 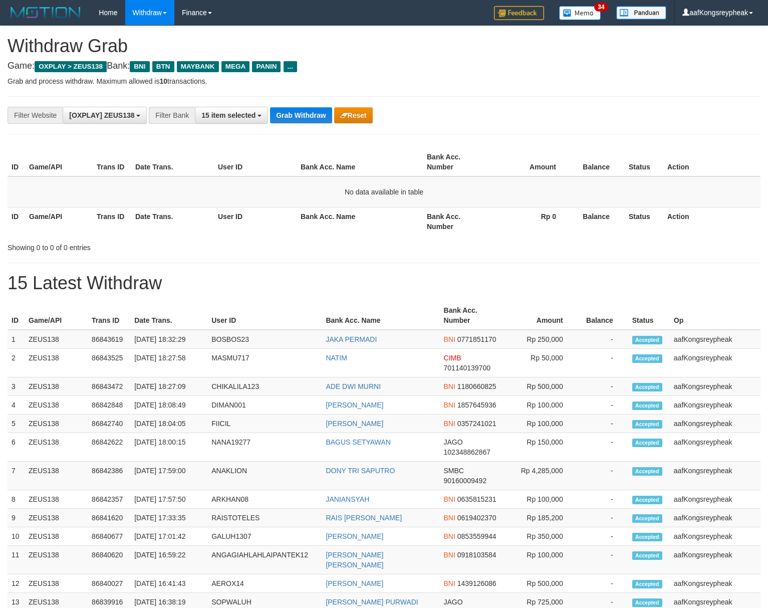 What do you see at coordinates (384, 192) in the screenshot?
I see `td: No data available in table` at bounding box center [384, 192].